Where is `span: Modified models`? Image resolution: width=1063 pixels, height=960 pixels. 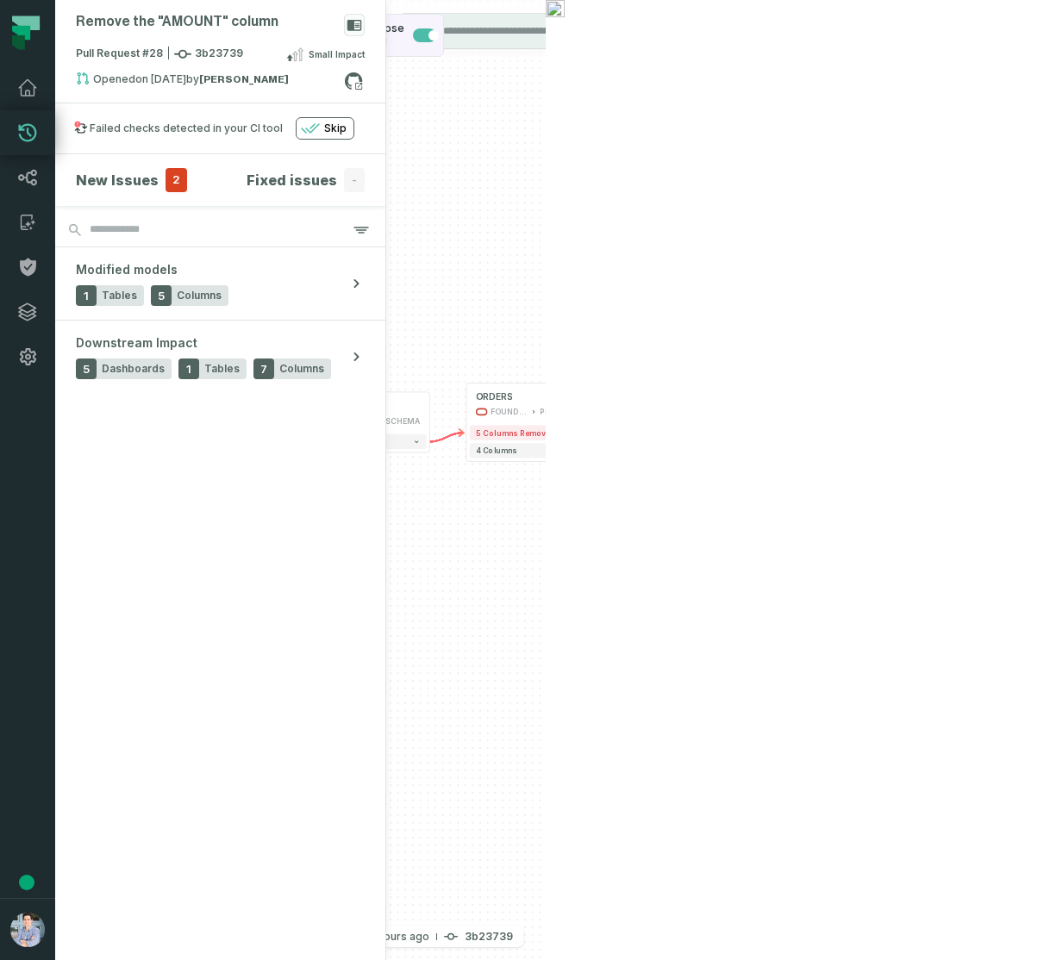
span: Modified models is located at coordinates (127, 270).